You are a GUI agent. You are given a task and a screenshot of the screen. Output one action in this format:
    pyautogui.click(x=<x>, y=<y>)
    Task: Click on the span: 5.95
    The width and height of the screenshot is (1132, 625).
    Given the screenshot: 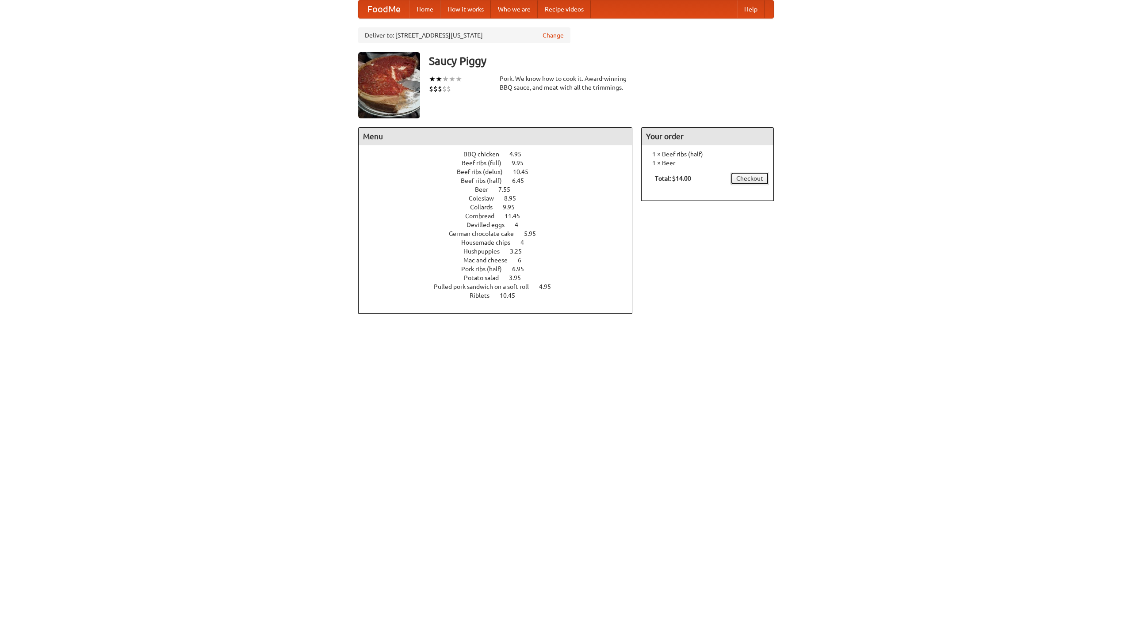 What is the action you would take?
    pyautogui.click(x=534, y=234)
    